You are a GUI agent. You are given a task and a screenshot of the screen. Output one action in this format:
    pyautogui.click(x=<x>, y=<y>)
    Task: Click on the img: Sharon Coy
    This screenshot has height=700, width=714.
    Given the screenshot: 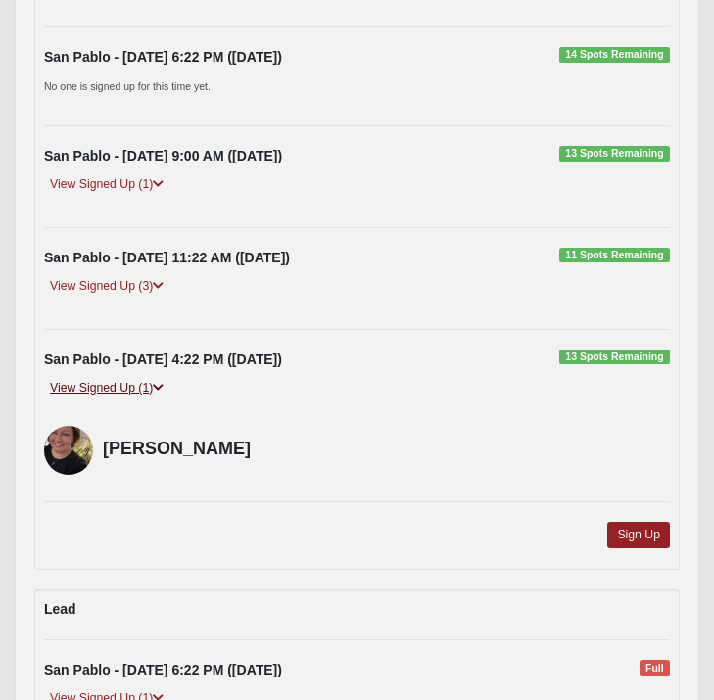 What is the action you would take?
    pyautogui.click(x=69, y=450)
    